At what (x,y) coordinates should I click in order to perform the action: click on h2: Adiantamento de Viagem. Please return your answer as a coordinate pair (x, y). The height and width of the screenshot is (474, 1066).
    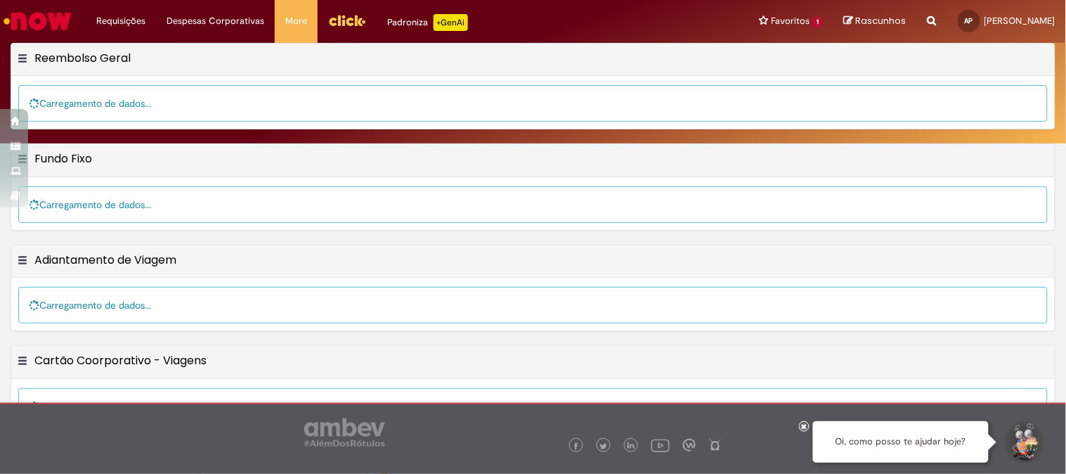
    Looking at the image, I should click on (105, 259).